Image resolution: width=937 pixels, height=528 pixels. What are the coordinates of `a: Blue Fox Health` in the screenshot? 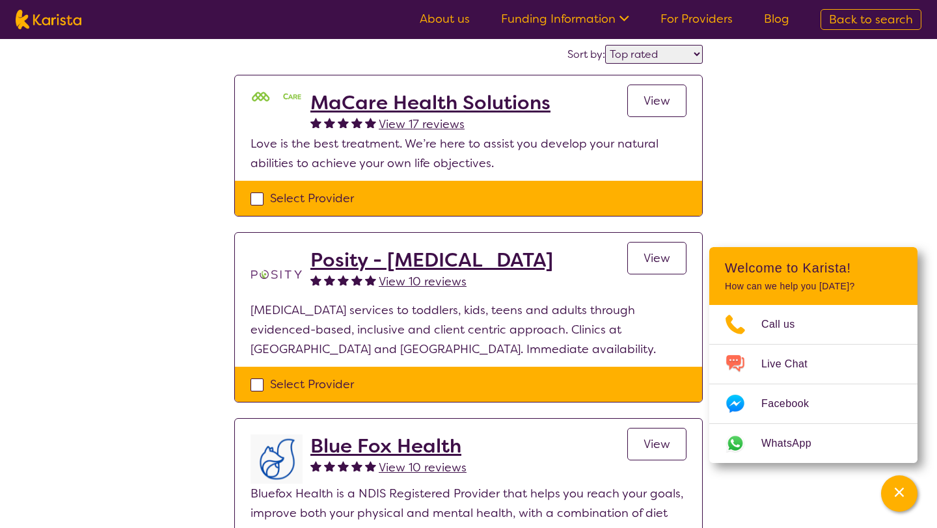 It's located at (389, 446).